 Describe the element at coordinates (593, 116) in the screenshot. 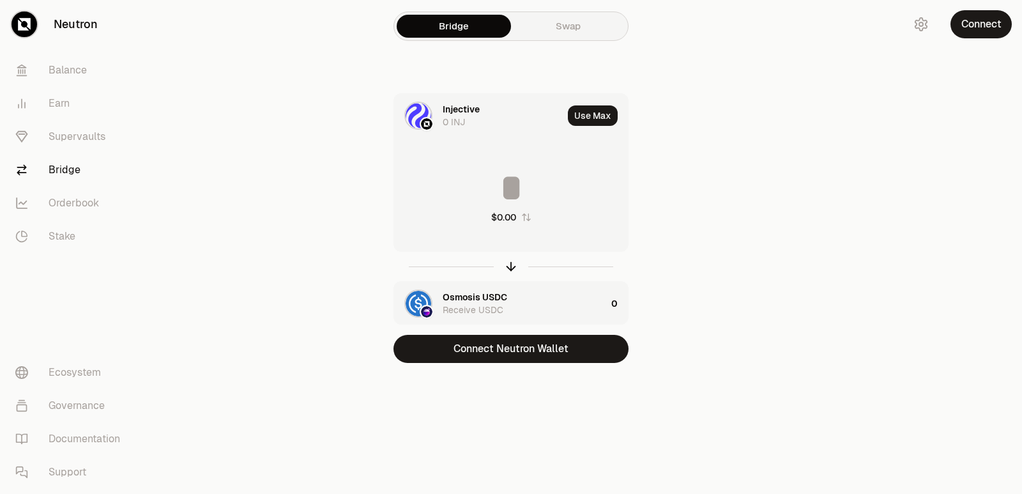

I see `button: Use Max` at that location.